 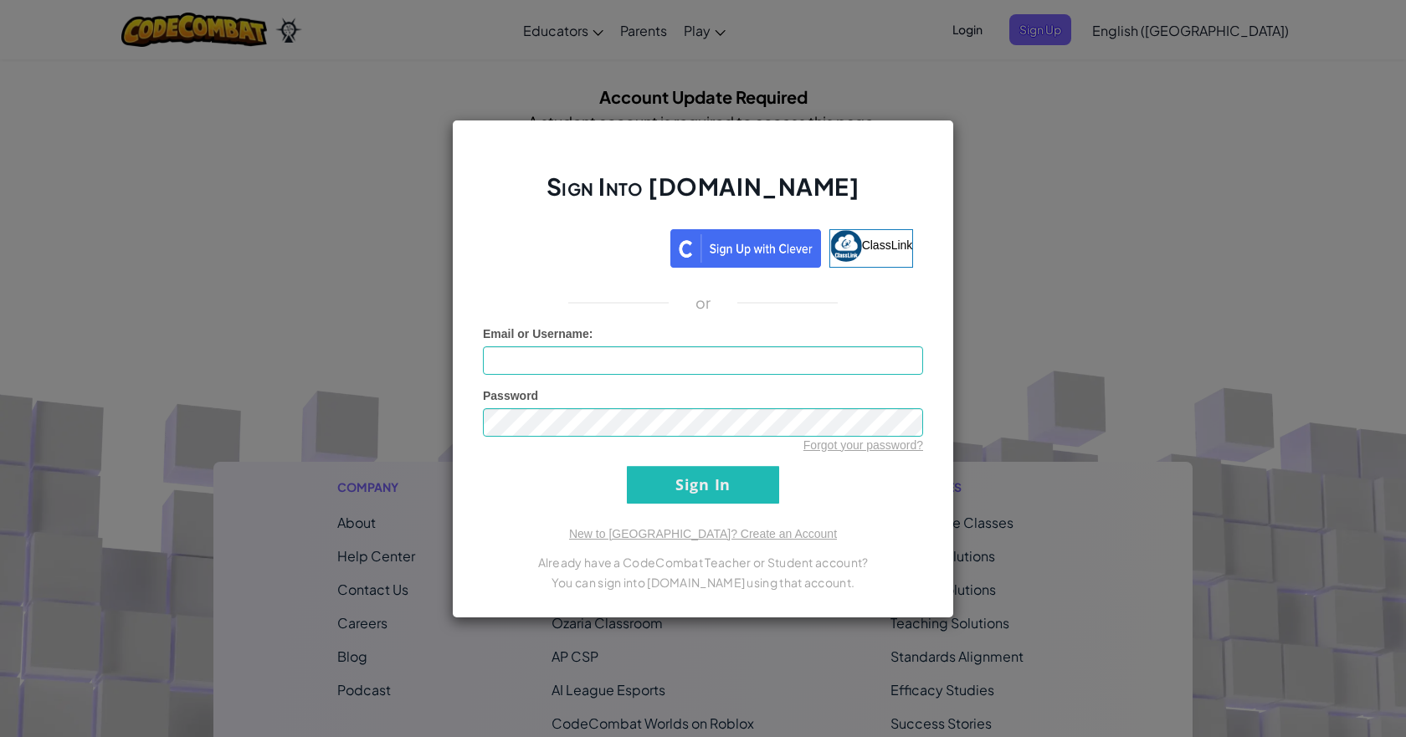 I want to click on a: Forgot your password?, so click(x=863, y=445).